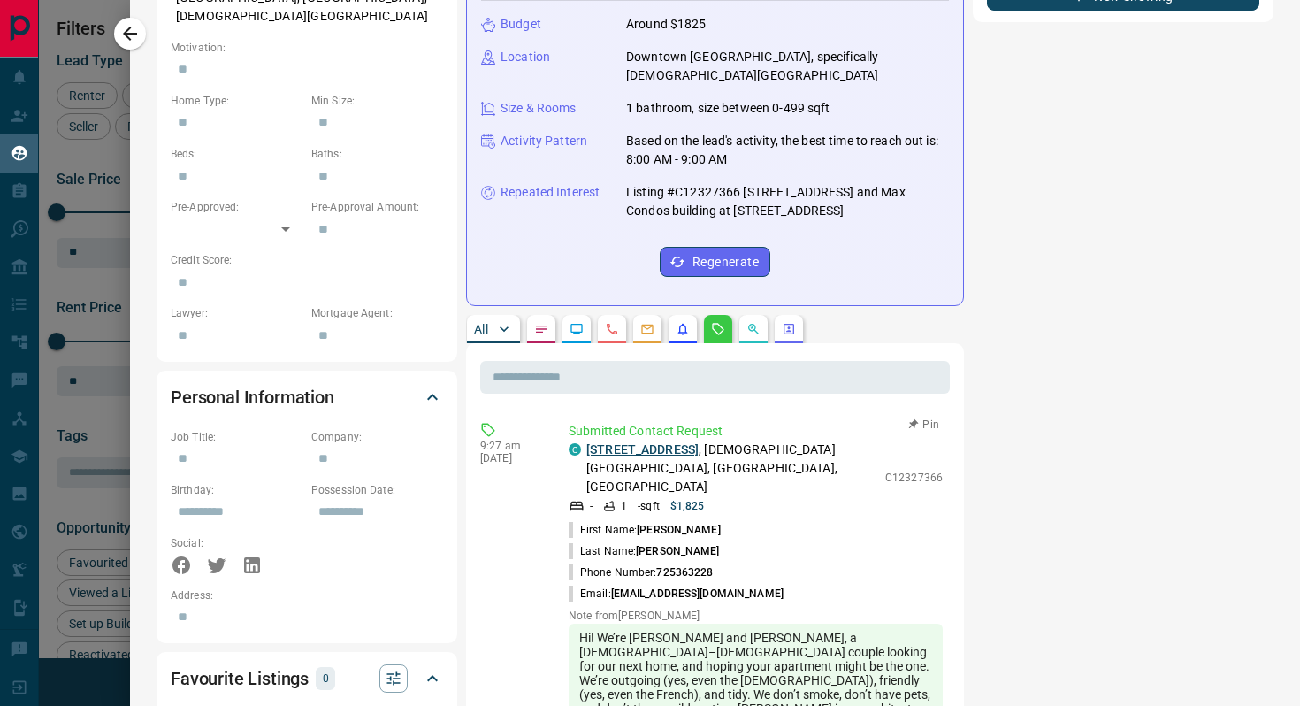 The width and height of the screenshot is (1300, 706). I want to click on p: Home Type:, so click(236, 101).